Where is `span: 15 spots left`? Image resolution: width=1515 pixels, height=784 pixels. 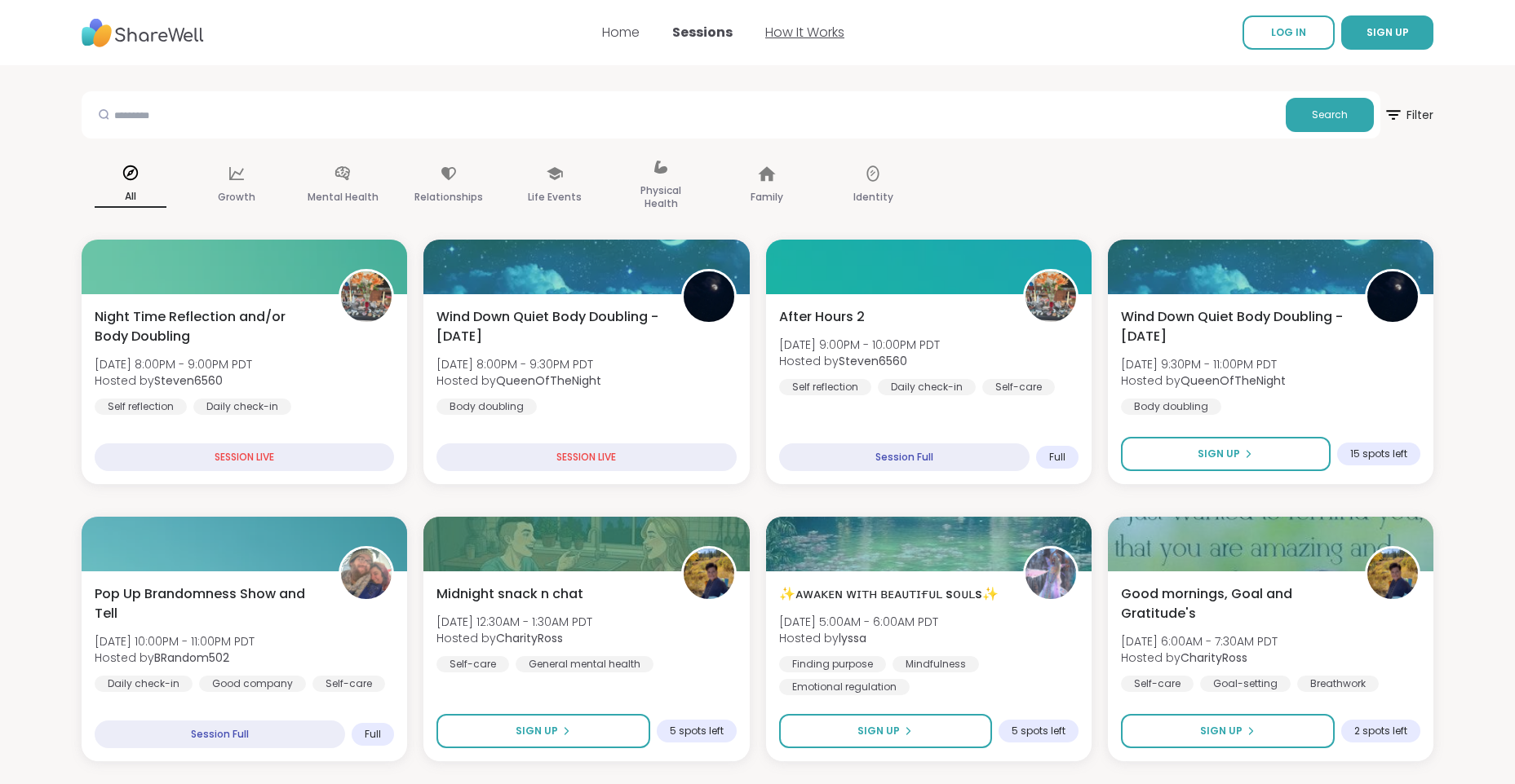 span: 15 spots left is located at coordinates (1378, 454).